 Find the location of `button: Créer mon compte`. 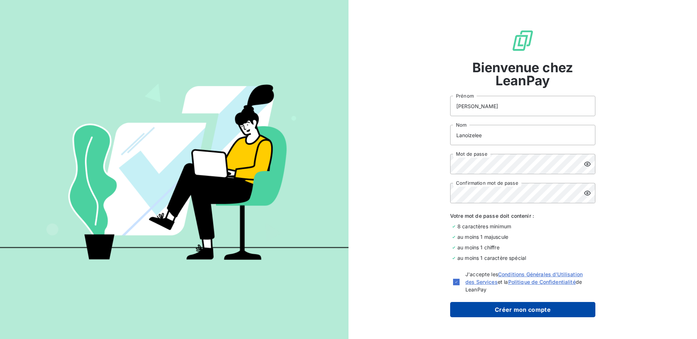

button: Créer mon compte is located at coordinates (523, 310).